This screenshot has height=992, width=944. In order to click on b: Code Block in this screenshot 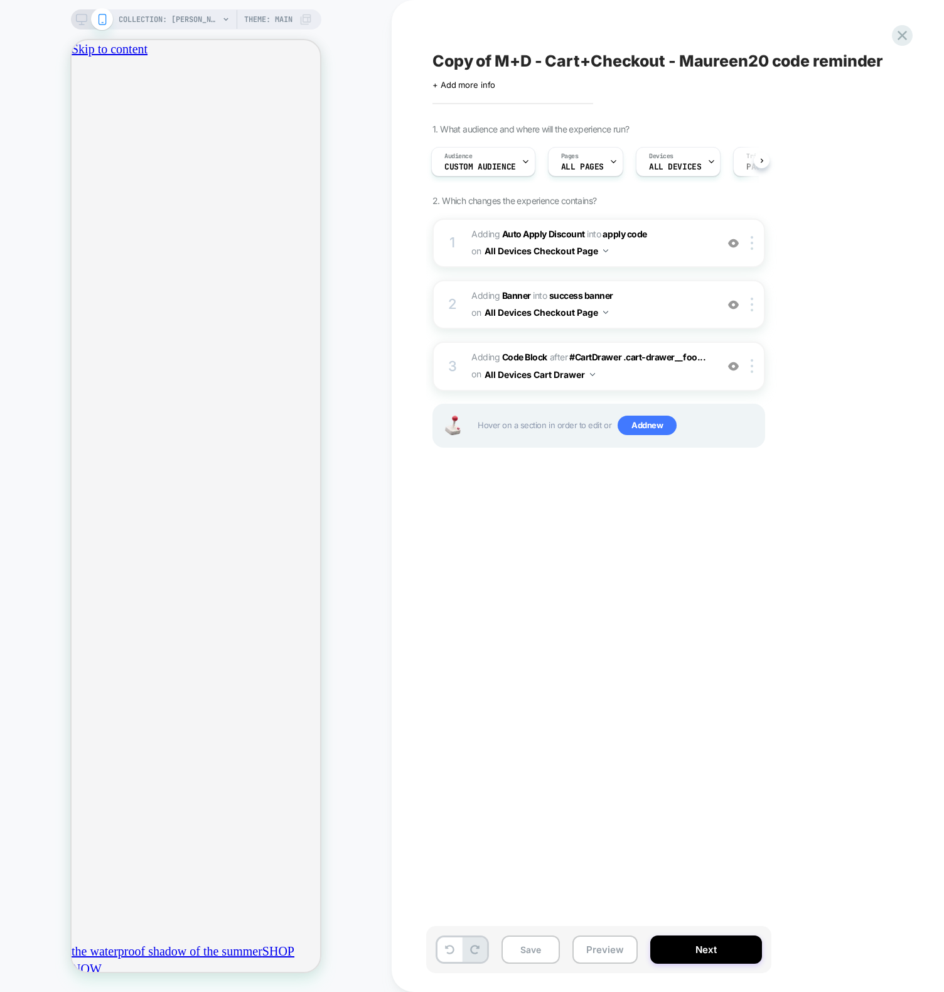, I will do `click(525, 357)`.